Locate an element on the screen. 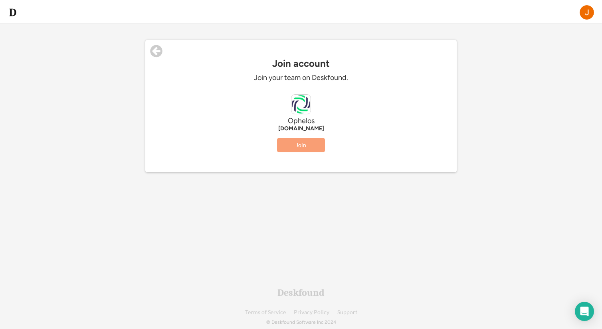 This screenshot has width=602, height=329. button: Join is located at coordinates (301, 145).